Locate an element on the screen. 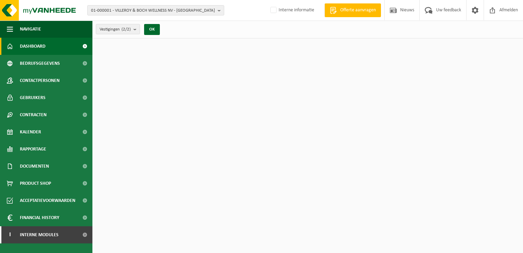 This screenshot has width=523, height=253. label: Interne informatie is located at coordinates (292, 10).